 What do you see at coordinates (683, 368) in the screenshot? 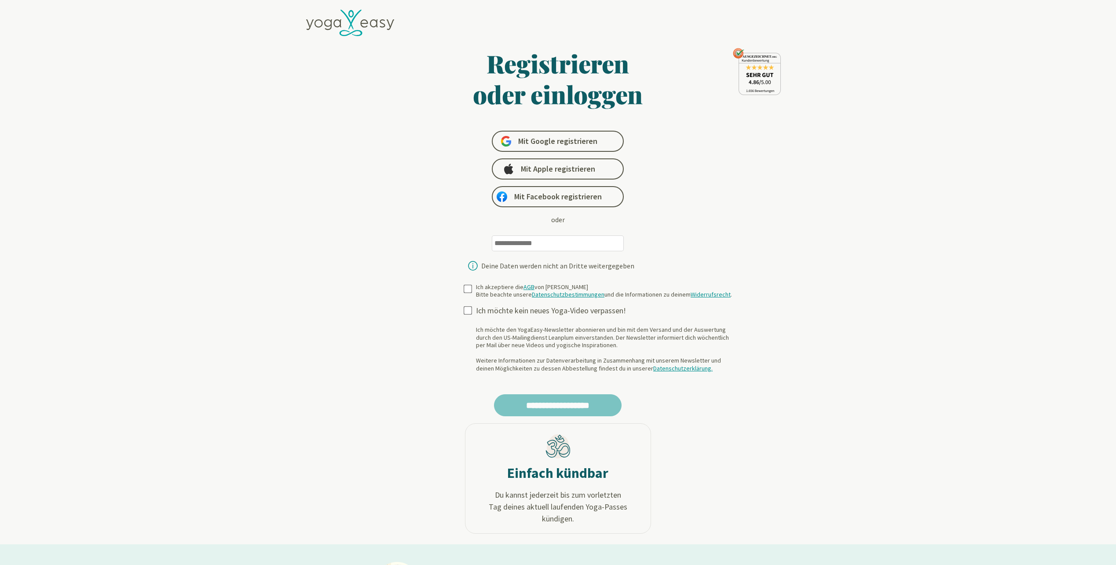
I see `a: Datenschutzerklärung.` at bounding box center [683, 368].